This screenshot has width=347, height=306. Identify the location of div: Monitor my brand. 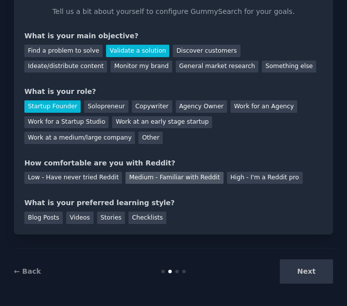
(141, 67).